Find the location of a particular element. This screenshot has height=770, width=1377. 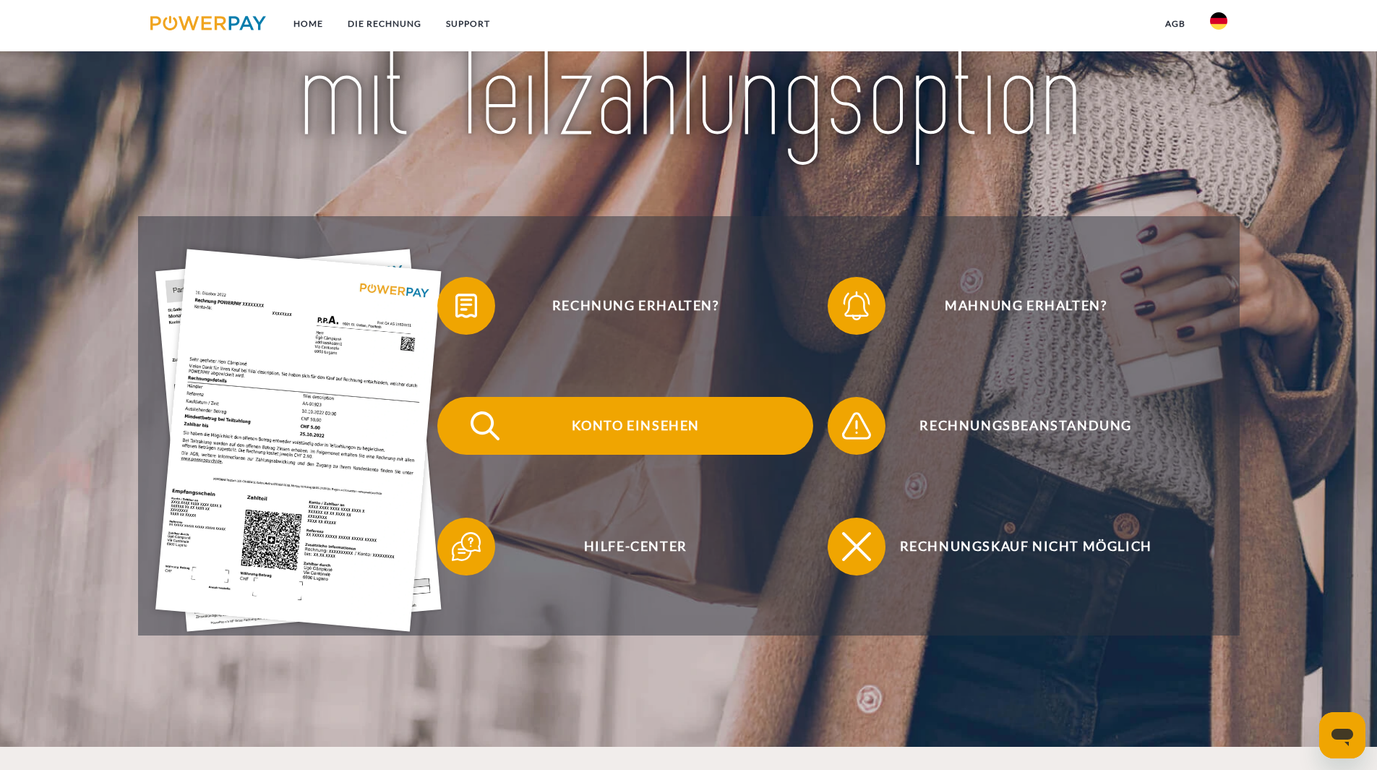

span: Rechnungskauf nicht möglich is located at coordinates (1026, 547).